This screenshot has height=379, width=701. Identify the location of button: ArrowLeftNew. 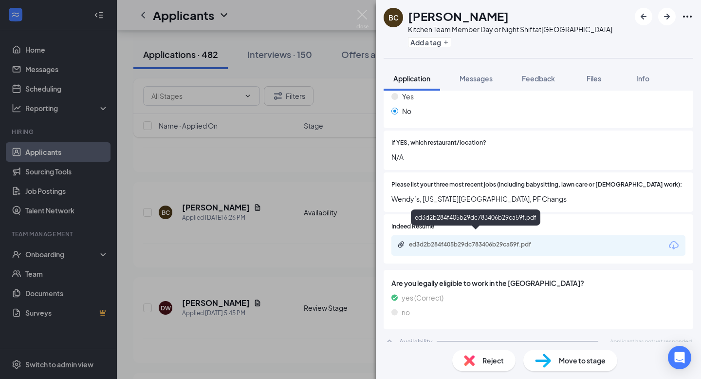
(644, 17).